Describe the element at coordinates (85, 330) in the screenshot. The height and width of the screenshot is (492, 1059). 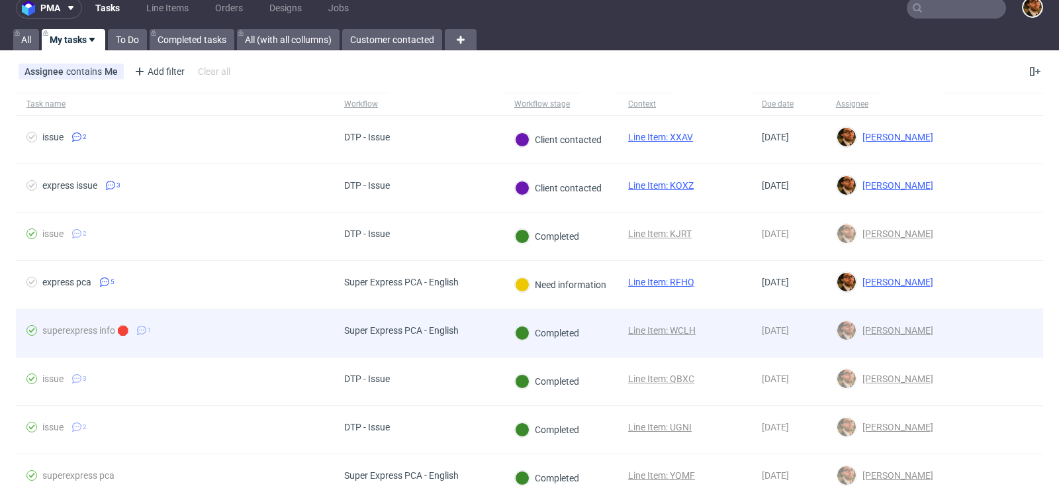
I see `div: superexpress info 🛑` at that location.